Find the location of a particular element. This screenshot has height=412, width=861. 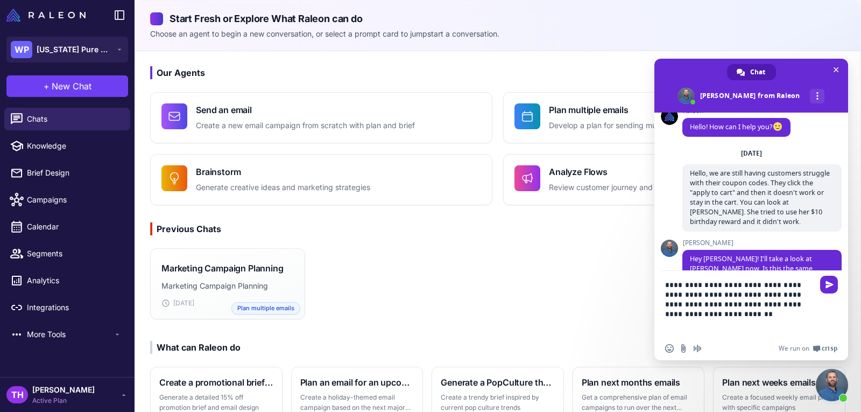

span: New Chat is located at coordinates (72, 86).